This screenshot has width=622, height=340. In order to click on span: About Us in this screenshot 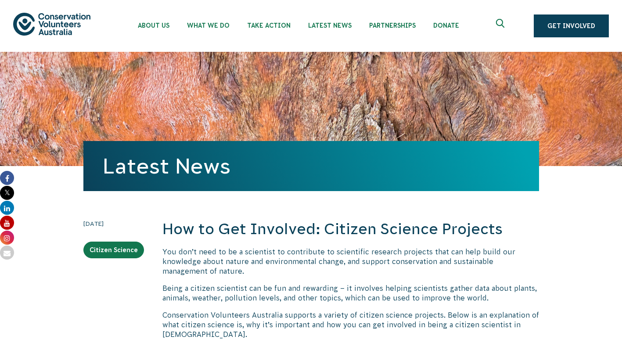, I will do `click(154, 25)`.